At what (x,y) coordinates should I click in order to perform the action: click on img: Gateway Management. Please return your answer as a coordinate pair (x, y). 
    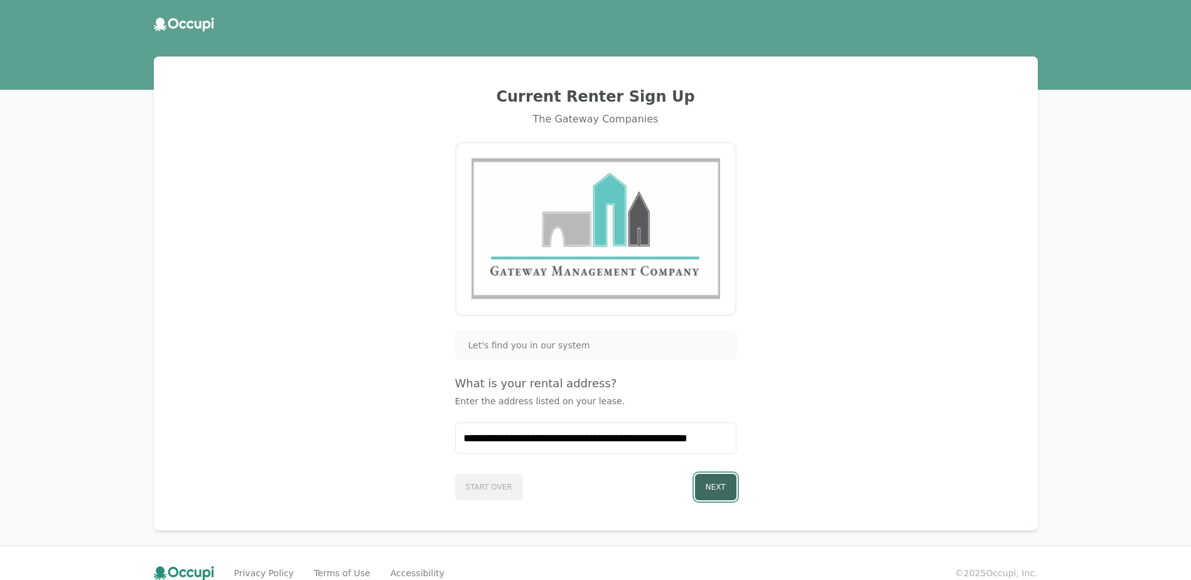
    Looking at the image, I should click on (596, 229).